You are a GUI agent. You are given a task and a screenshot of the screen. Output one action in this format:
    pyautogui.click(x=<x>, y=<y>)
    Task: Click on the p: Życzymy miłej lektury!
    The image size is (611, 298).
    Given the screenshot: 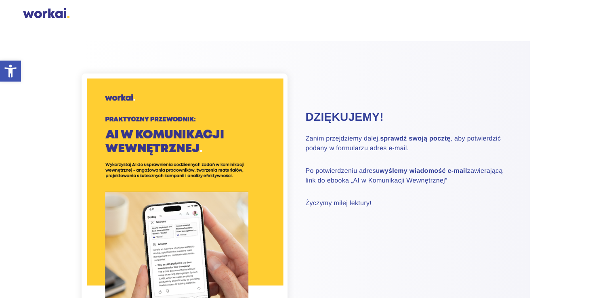 What is the action you would take?
    pyautogui.click(x=407, y=204)
    